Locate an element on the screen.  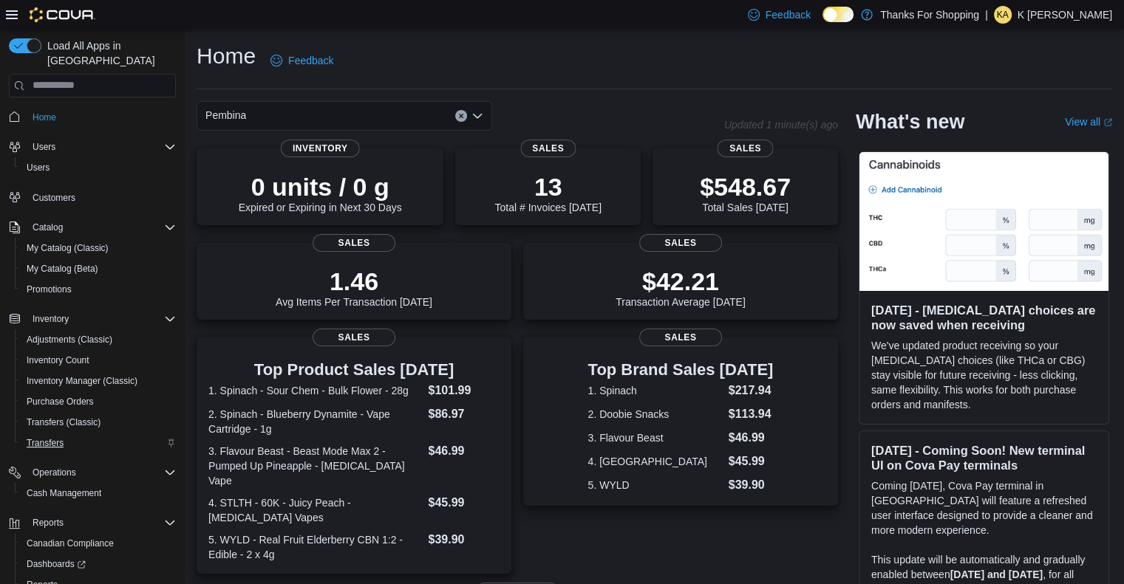
span: My Catalog (Classic) is located at coordinates (67, 248).